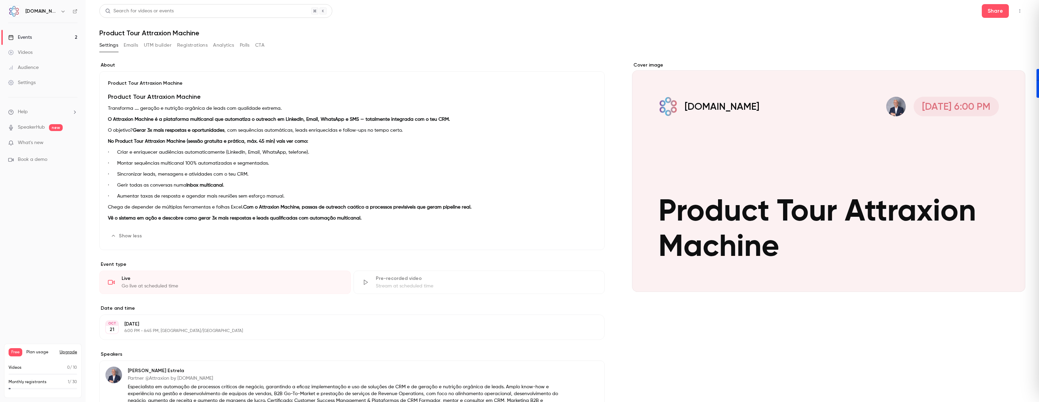 This screenshot has height=402, width=1039. Describe the element at coordinates (69, 367) in the screenshot. I see `span: 0` at that location.